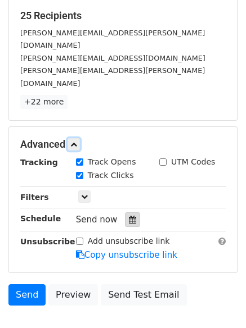 The image size is (246, 328). What do you see at coordinates (143, 295) in the screenshot?
I see `a: Send Test Email` at bounding box center [143, 295].